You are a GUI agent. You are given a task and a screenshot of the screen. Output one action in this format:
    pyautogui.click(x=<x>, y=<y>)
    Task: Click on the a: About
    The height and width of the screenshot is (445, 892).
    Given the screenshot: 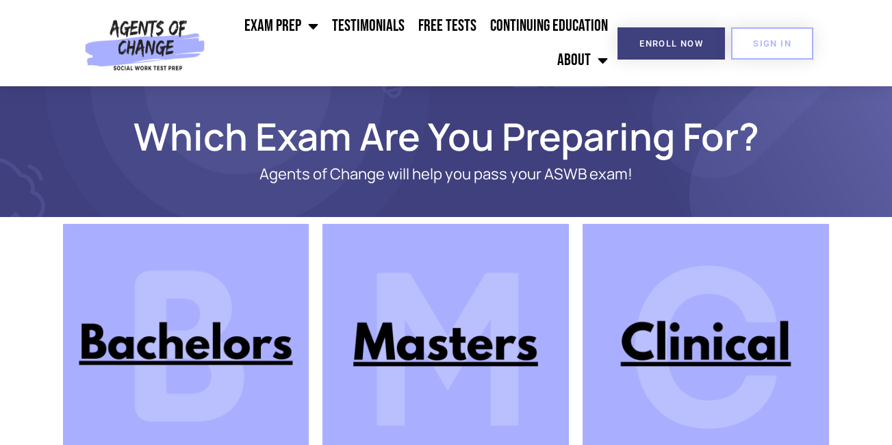 What is the action you would take?
    pyautogui.click(x=582, y=60)
    